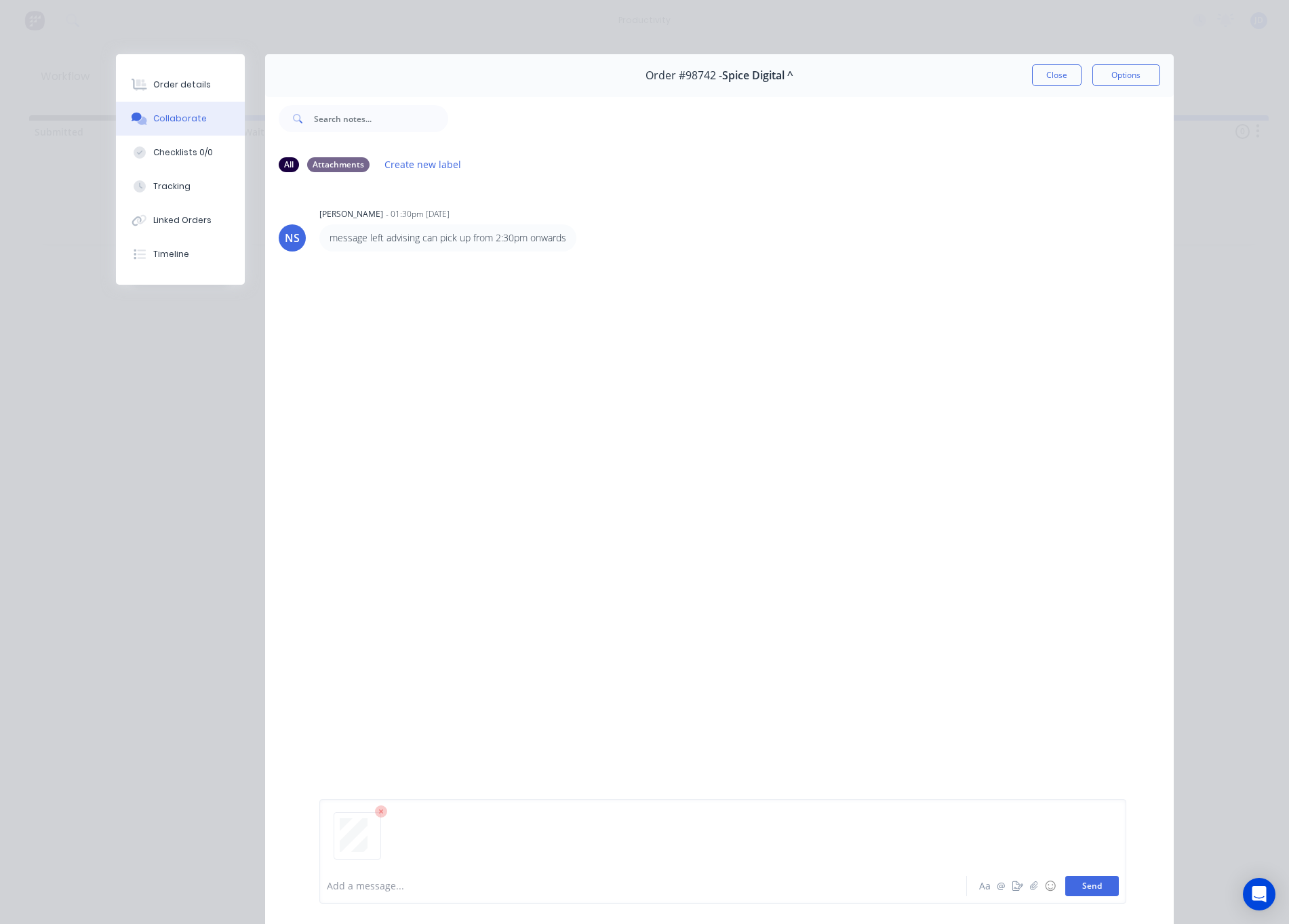  I want to click on div: Tracking, so click(172, 187).